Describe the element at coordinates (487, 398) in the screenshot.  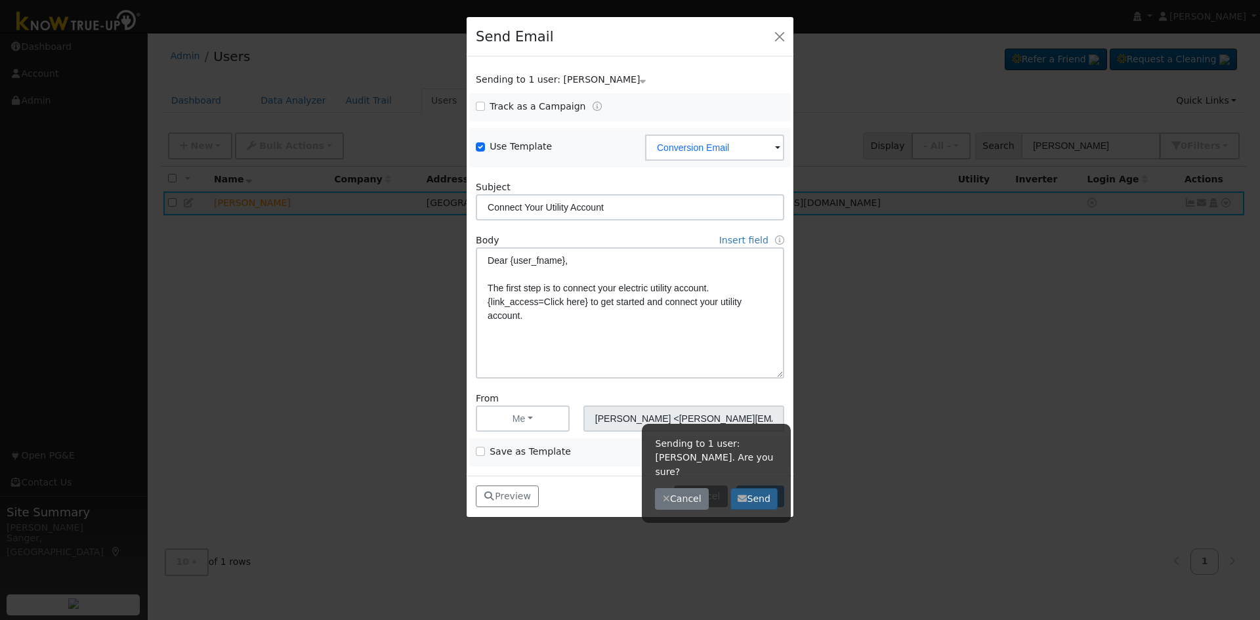
I see `label: From` at that location.